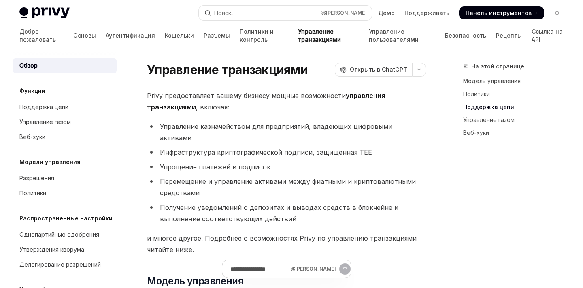 Image resolution: width=583 pixels, height=288 pixels. I want to click on font: Получение уведомлений о депозитах и ​​выводах средств в блокчейне и выполнение соответствующих де..., so click(279, 213).